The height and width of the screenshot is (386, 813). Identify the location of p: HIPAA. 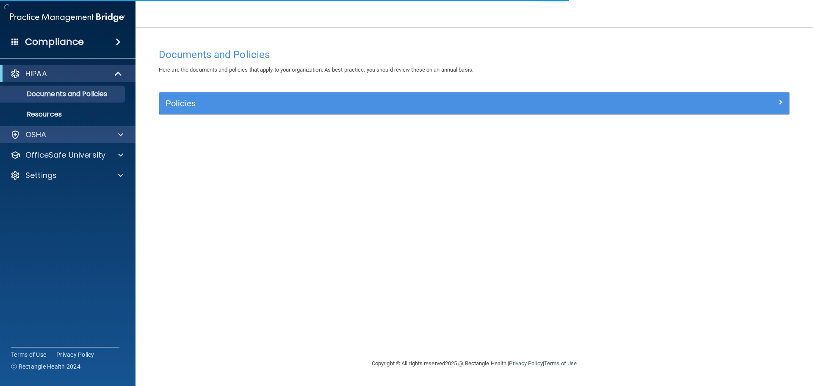
(36, 74).